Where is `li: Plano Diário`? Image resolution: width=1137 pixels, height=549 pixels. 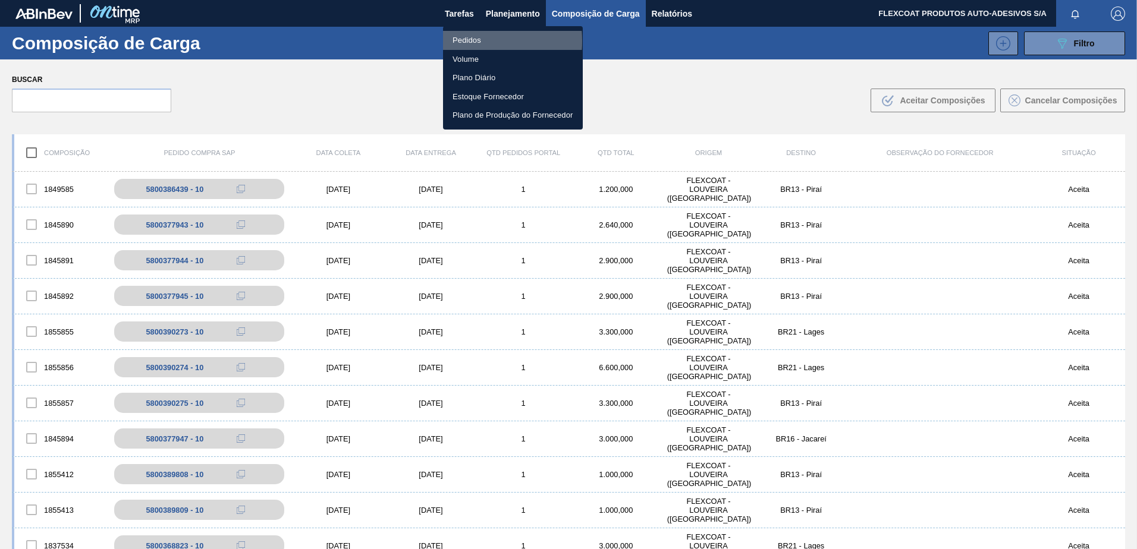
li: Plano Diário is located at coordinates (513, 78).